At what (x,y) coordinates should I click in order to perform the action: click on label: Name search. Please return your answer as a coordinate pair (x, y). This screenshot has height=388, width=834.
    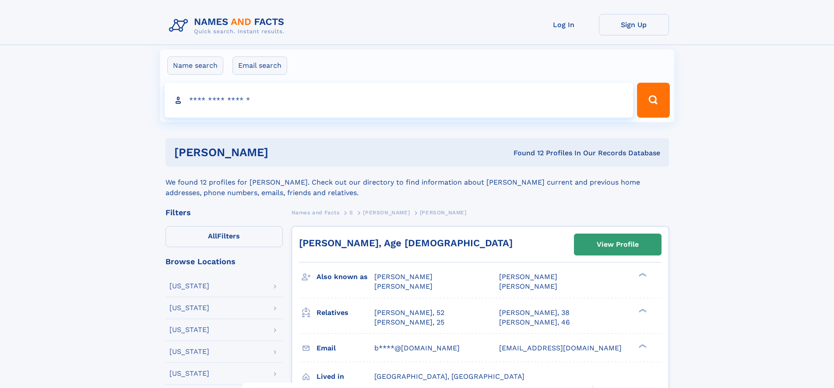
    Looking at the image, I should click on (195, 66).